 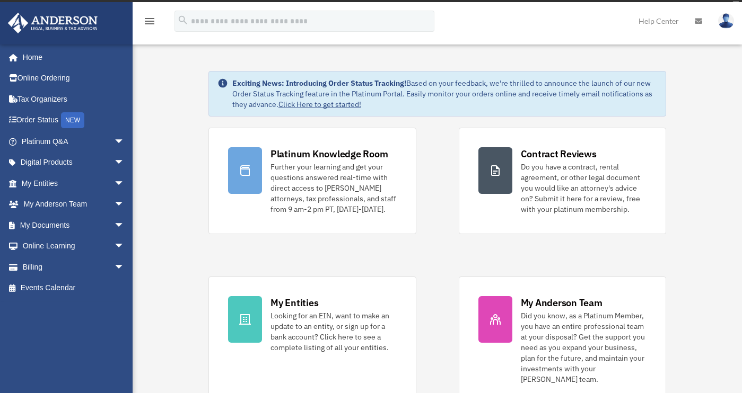 What do you see at coordinates (319, 83) in the screenshot?
I see `strong: Exciting News: Introducing Order Status Tracking!` at bounding box center [319, 83].